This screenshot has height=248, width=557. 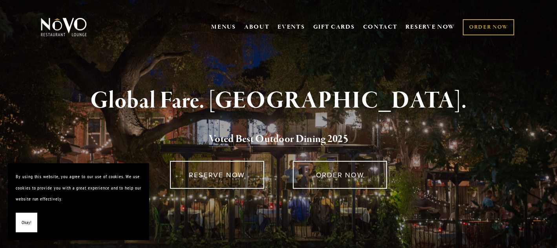 What do you see at coordinates (223, 27) in the screenshot?
I see `a: MENUS` at bounding box center [223, 27].